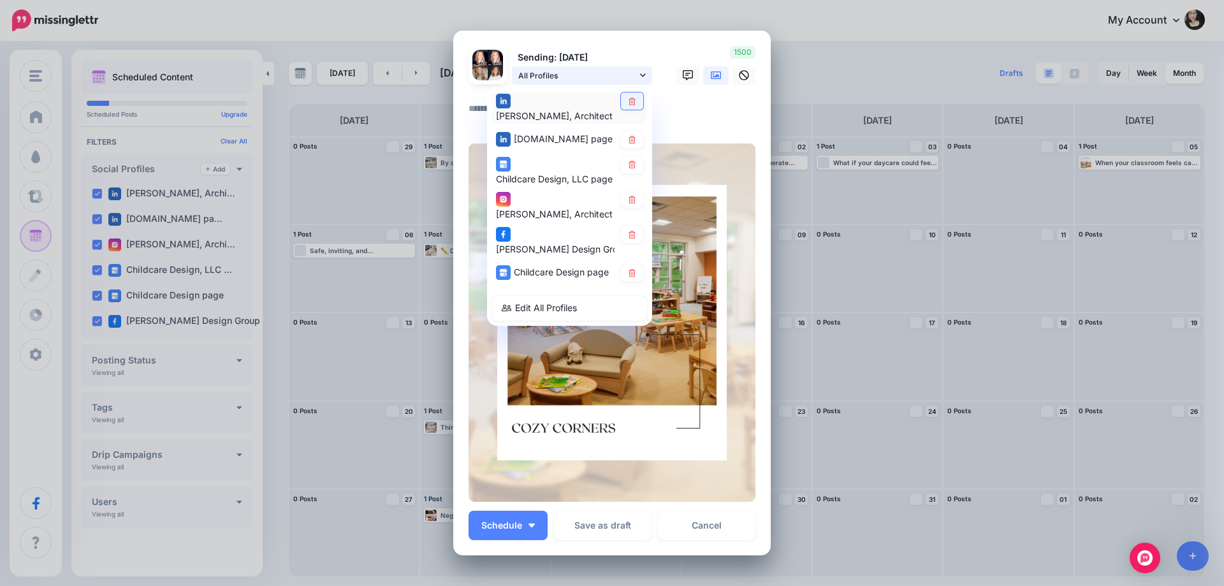 This screenshot has width=1224, height=586. What do you see at coordinates (502, 525) in the screenshot?
I see `span: Schedule` at bounding box center [502, 525].